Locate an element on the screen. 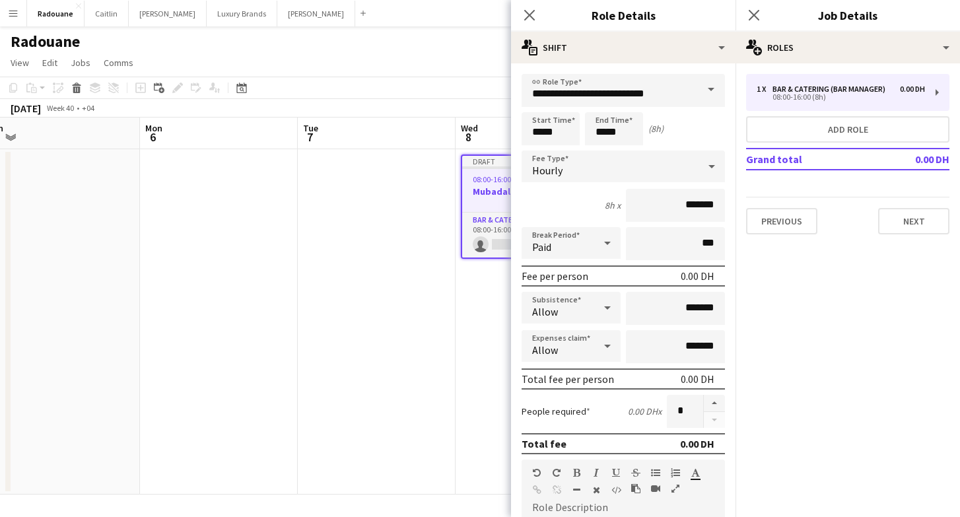  div: Roles is located at coordinates (848, 48).